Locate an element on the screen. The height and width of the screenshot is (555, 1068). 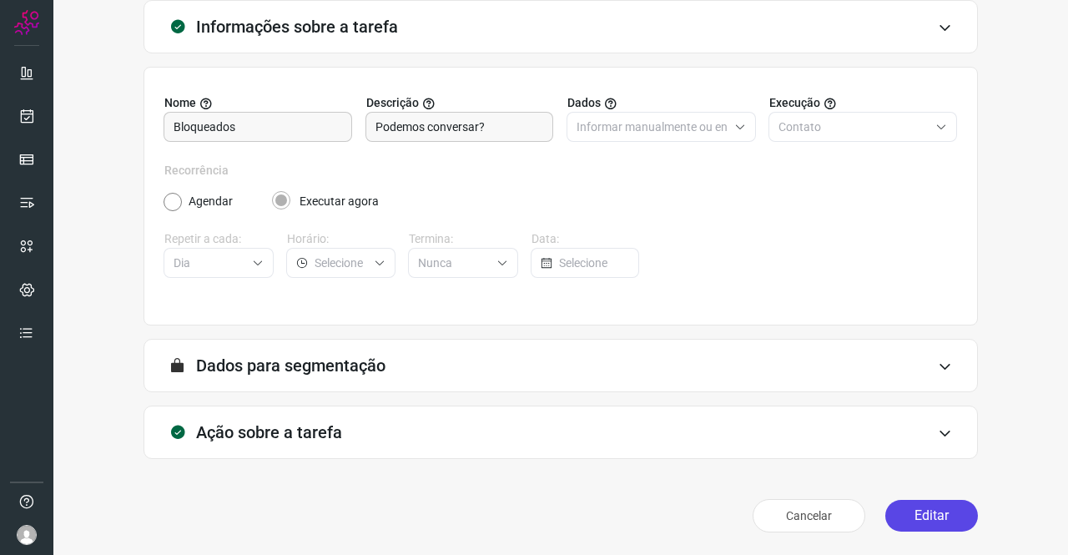
span: Execução is located at coordinates (794, 103).